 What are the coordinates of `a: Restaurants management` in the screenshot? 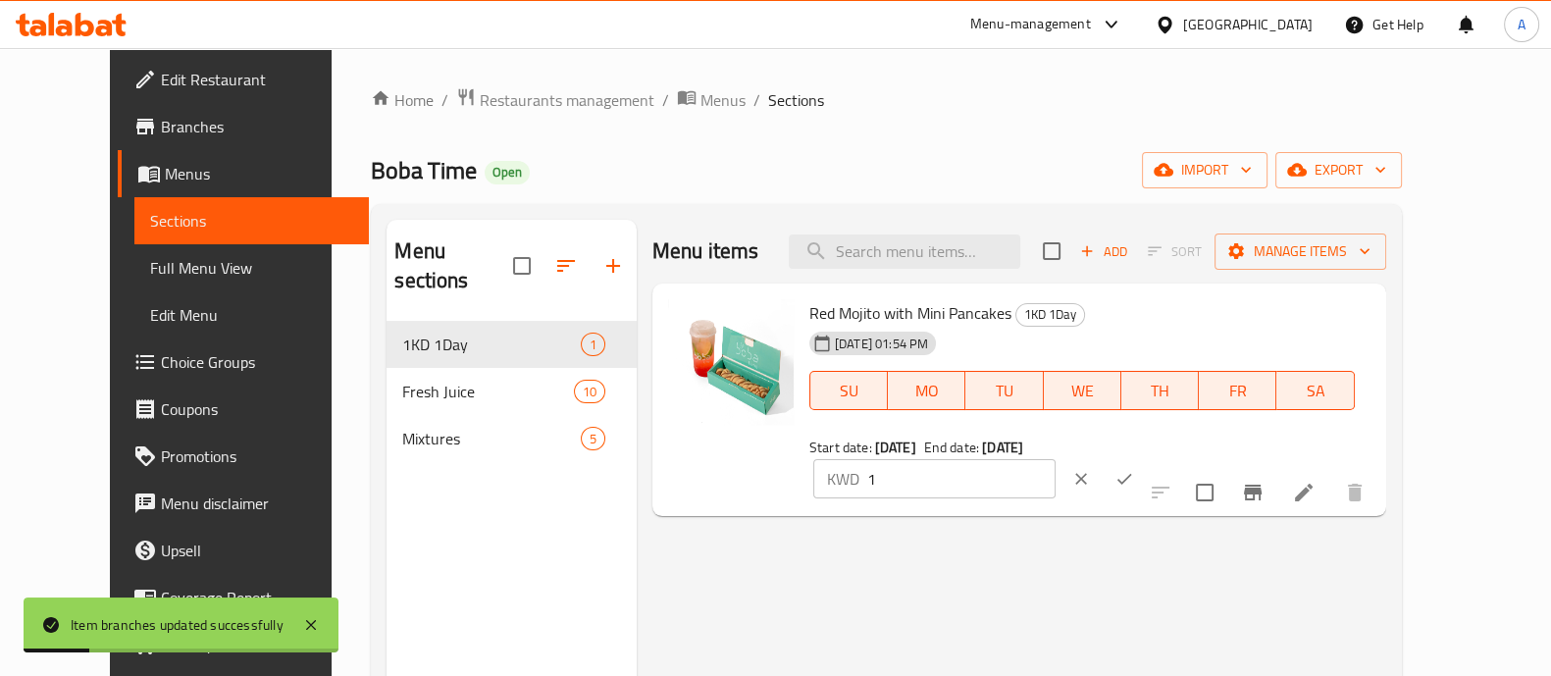 It's located at (555, 100).